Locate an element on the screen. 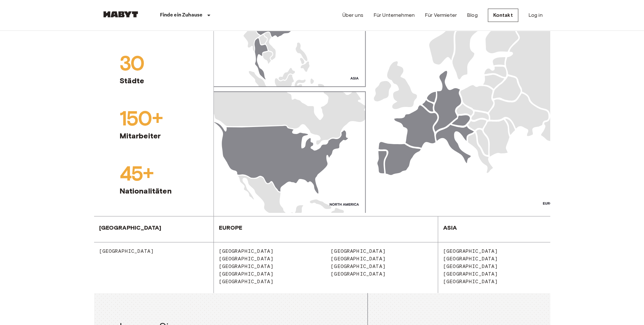 The height and width of the screenshot is (325, 644). span: Asia is located at coordinates (448, 228).